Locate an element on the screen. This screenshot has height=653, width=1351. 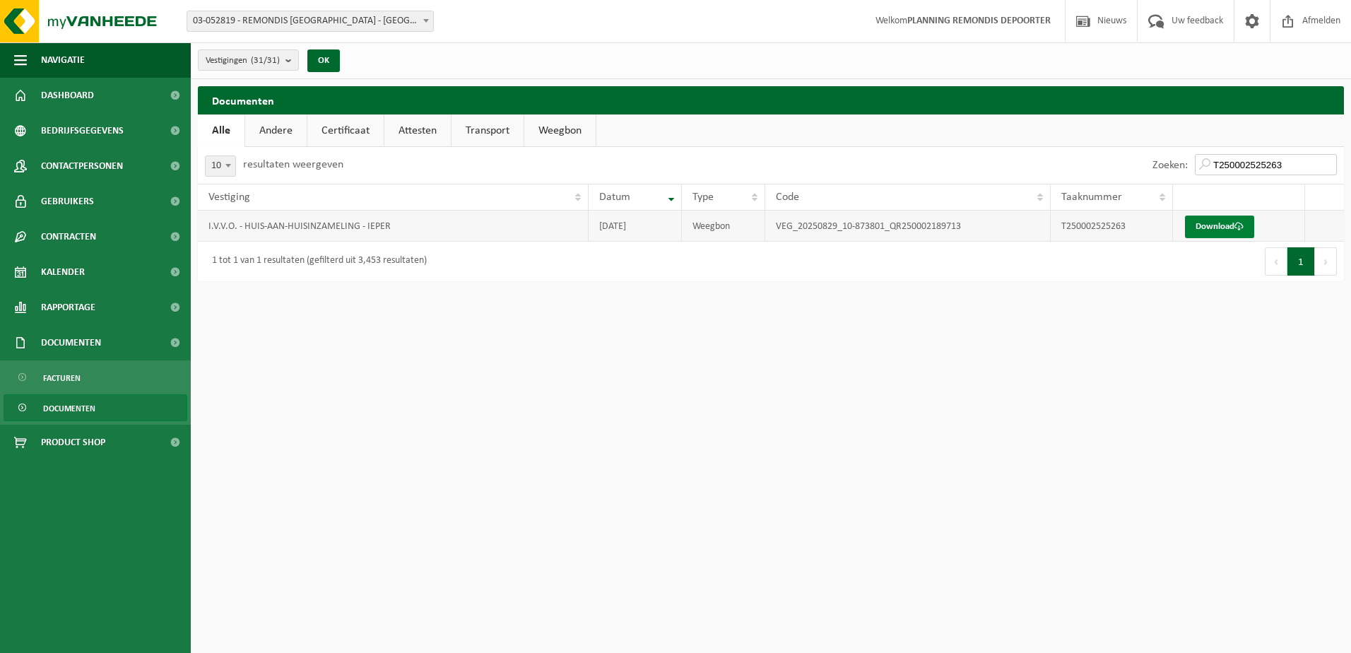
a: Facturen is located at coordinates (95, 377).